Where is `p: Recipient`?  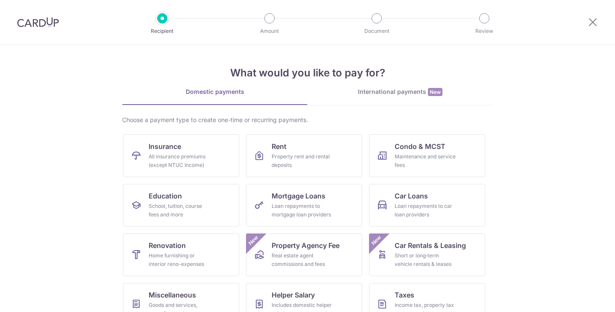
p: Recipient is located at coordinates (162, 31).